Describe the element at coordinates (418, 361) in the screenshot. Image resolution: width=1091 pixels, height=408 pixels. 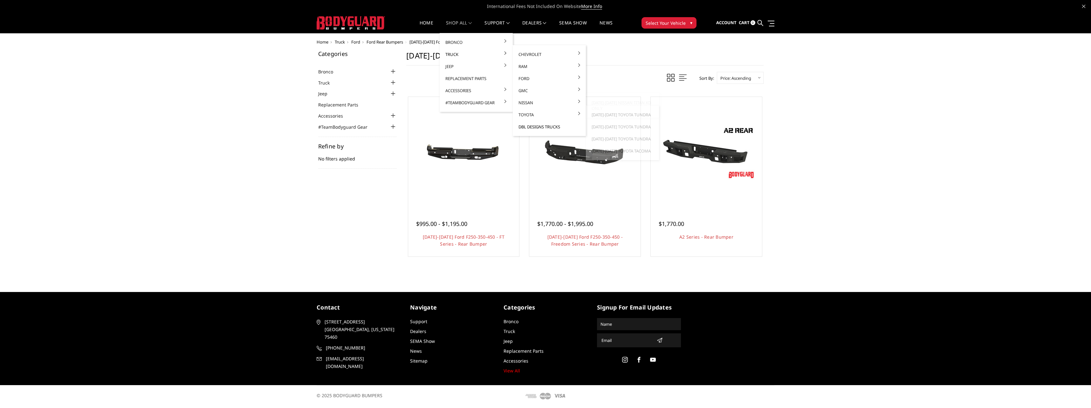
I see `a: Sitemap` at that location.